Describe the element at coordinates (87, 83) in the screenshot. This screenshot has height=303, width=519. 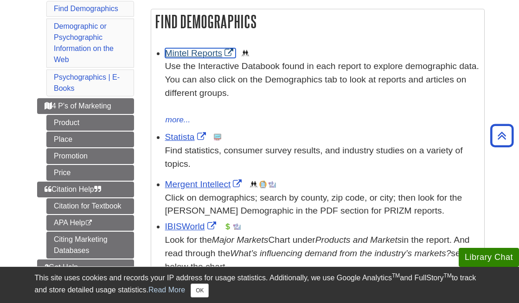
I see `a: Psychographics | E-Books` at that location.